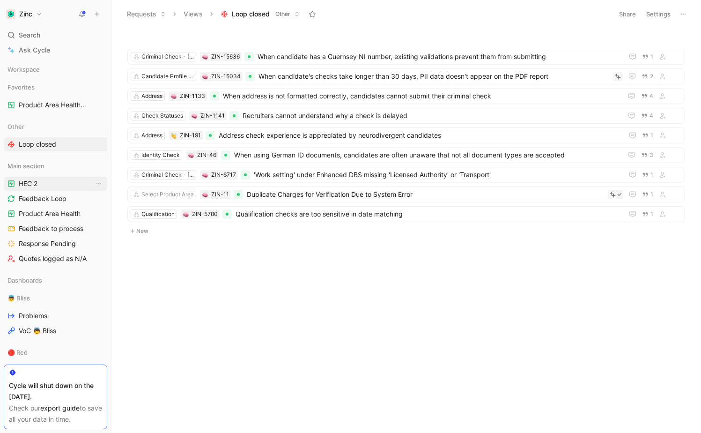 This screenshot has width=701, height=433. I want to click on div: 🔴 Red, so click(55, 352).